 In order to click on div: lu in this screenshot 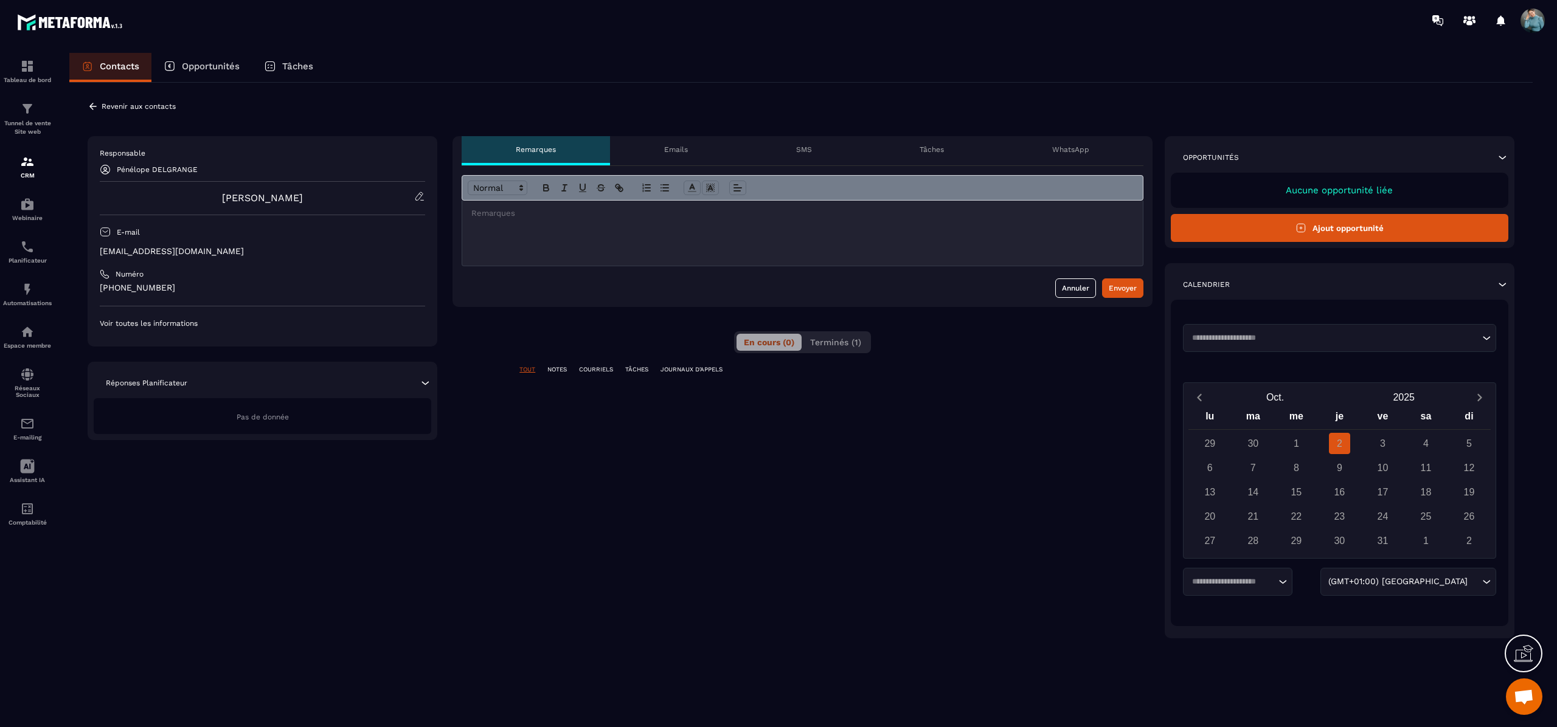, I will do `click(1210, 418)`.